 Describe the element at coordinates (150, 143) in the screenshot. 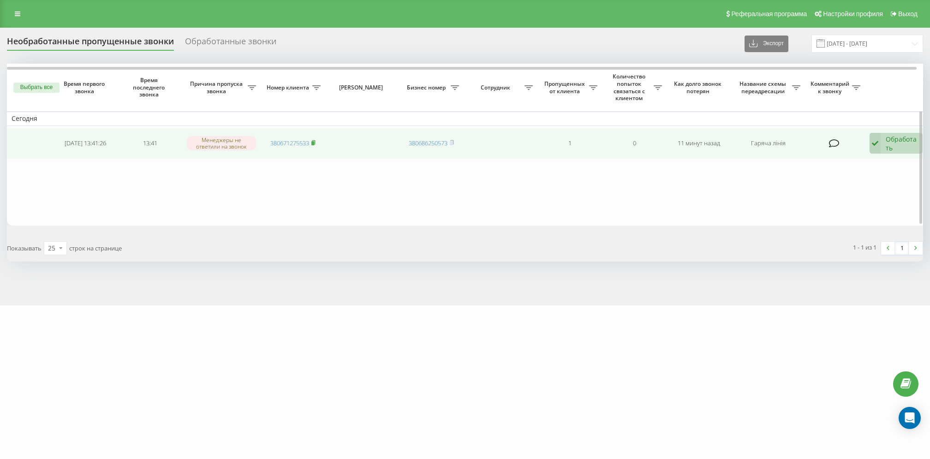

I see `td: 13:41` at that location.